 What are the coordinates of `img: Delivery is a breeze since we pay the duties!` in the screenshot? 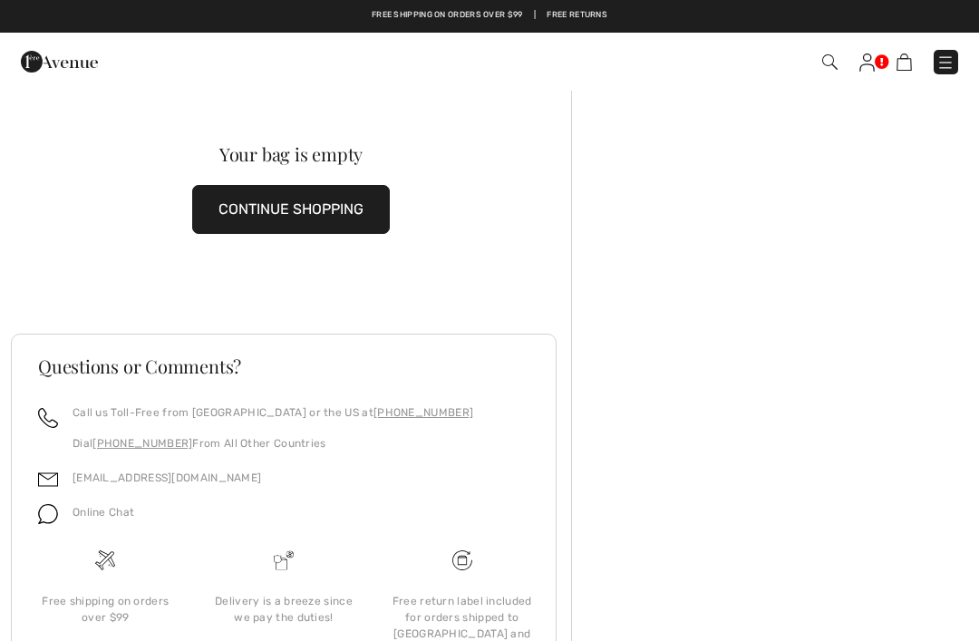 It's located at (284, 560).